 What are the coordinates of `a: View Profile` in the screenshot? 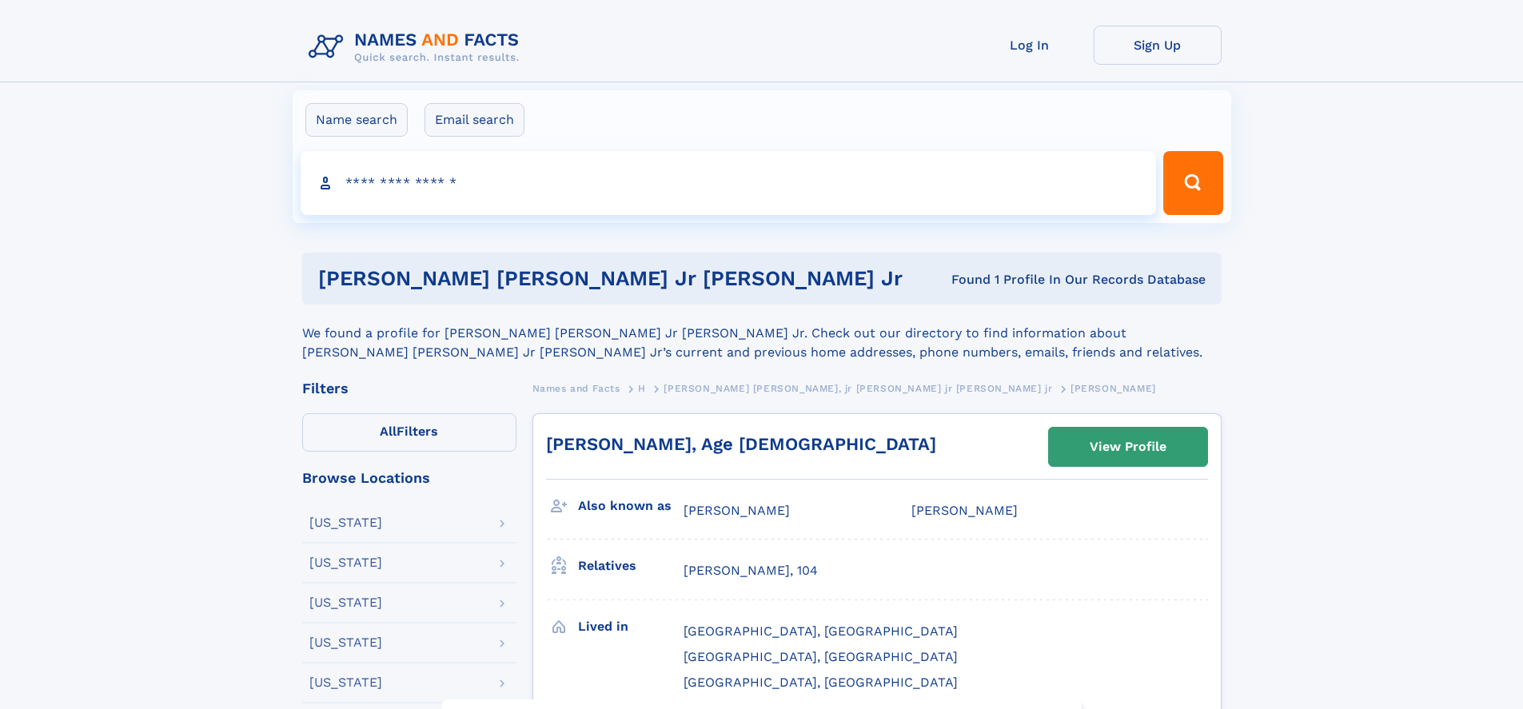 It's located at (1128, 447).